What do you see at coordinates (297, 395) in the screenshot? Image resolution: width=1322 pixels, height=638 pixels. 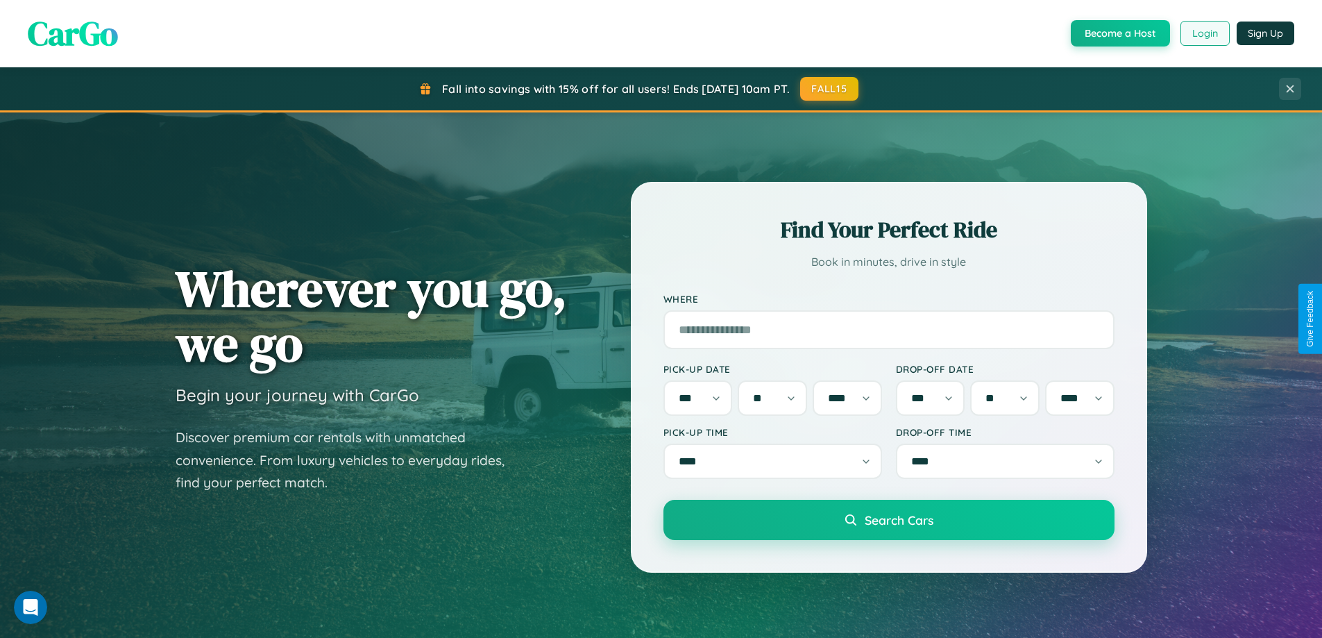 I see `h3: Begin your journey with CarGo` at bounding box center [297, 395].